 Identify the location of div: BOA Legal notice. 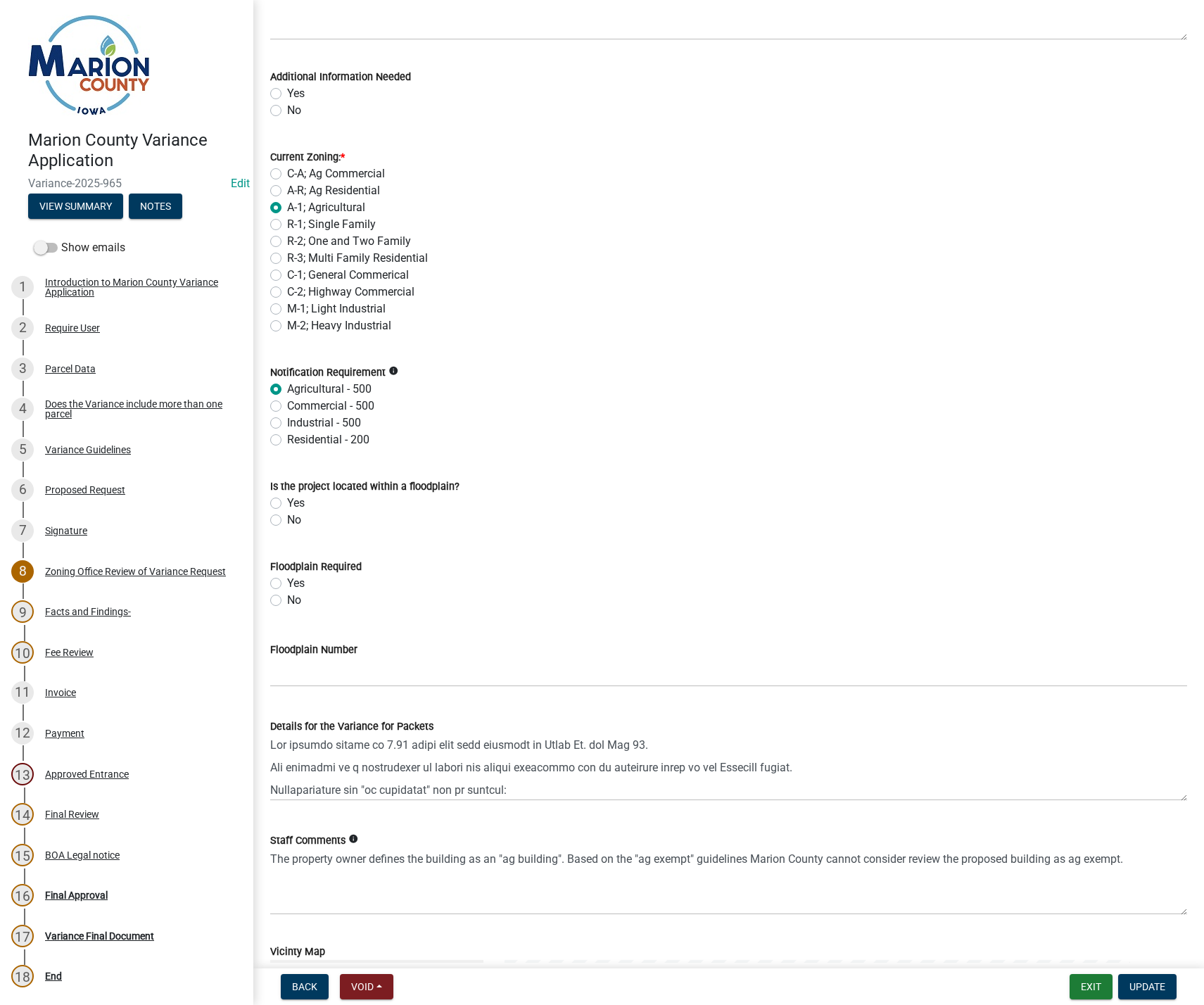
(83, 855).